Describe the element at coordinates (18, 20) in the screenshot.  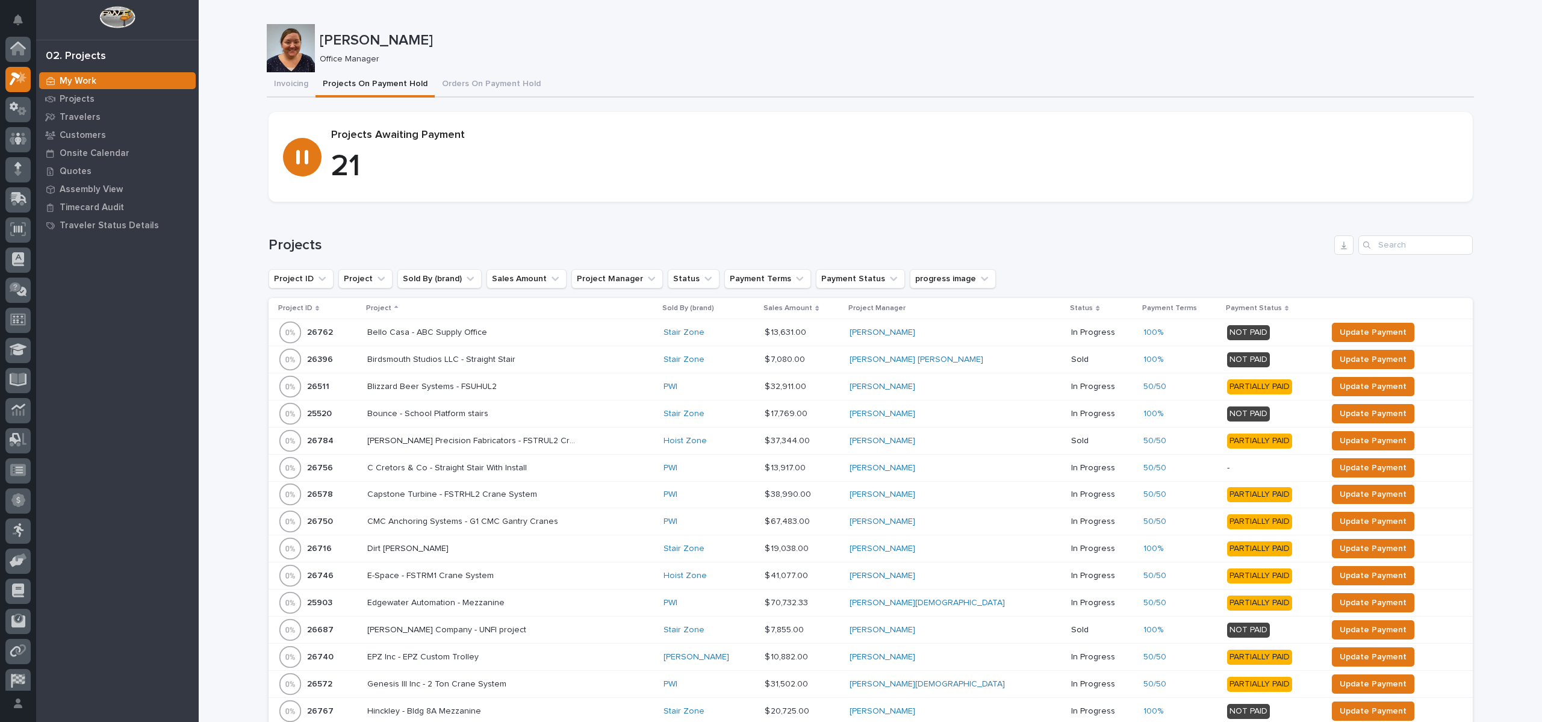
I see `button: Notifications` at that location.